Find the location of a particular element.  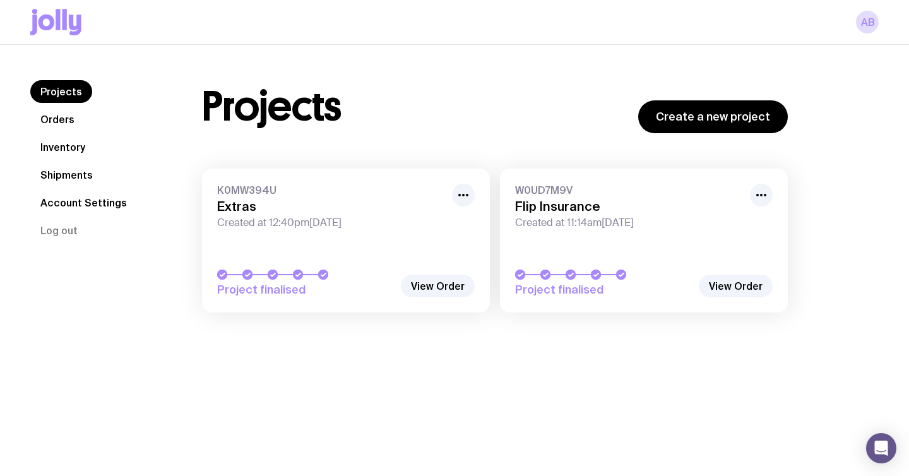

h3: Flip Insurance is located at coordinates (628, 206).